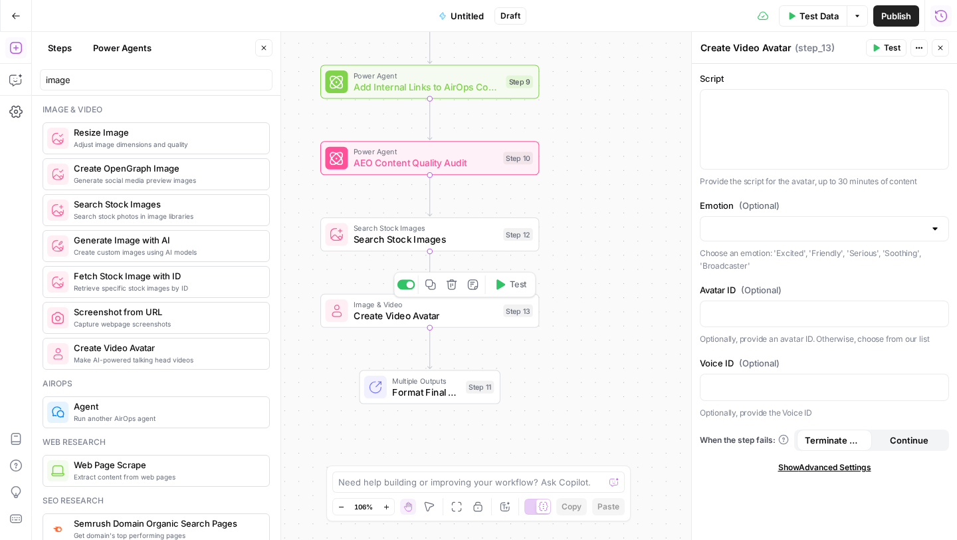 Image resolution: width=957 pixels, height=540 pixels. Describe the element at coordinates (430, 119) in the screenshot. I see `g: Edge from step_9 to step_10` at that location.